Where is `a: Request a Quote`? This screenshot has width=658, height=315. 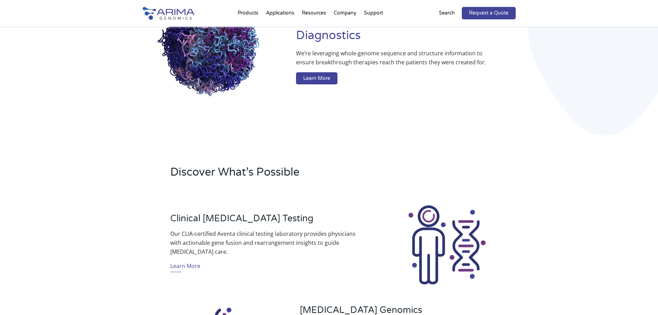
a: Request a Quote is located at coordinates (489, 13).